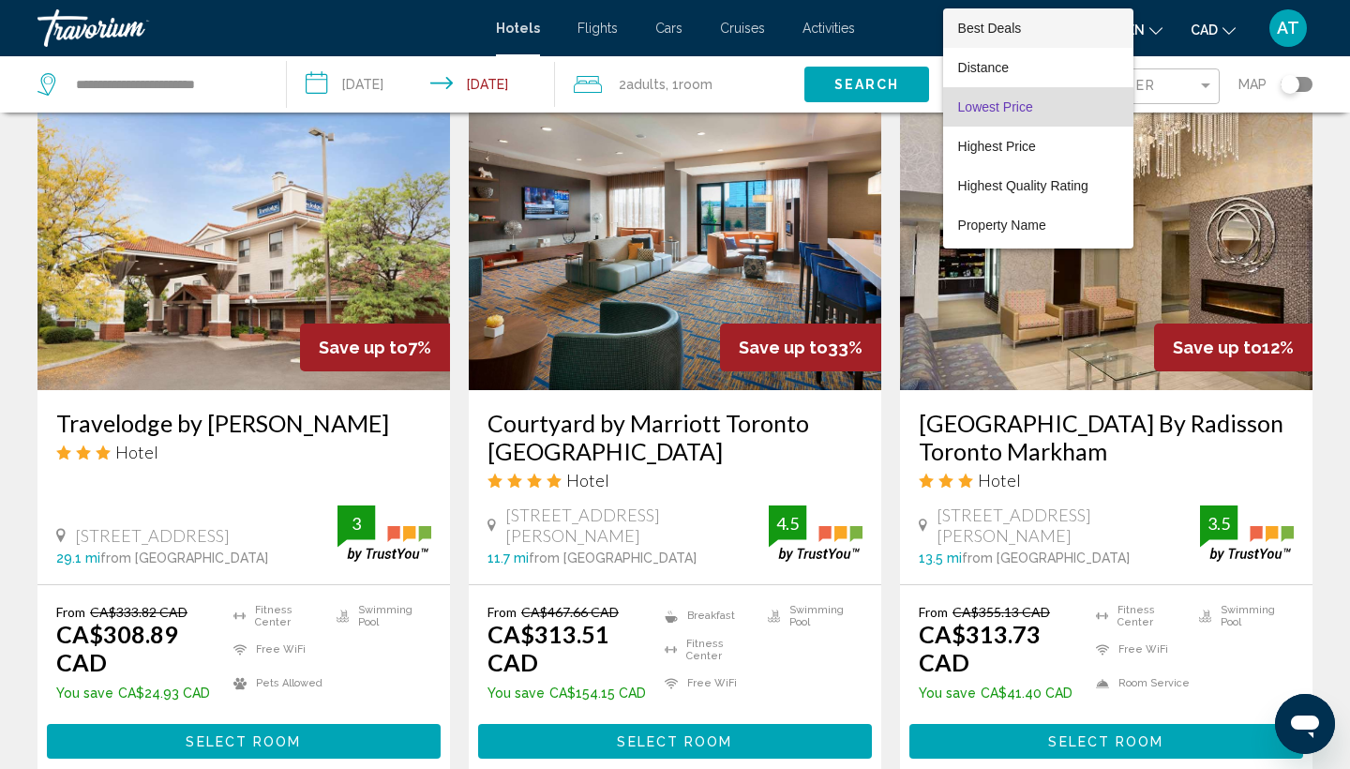 The height and width of the screenshot is (769, 1350). I want to click on div: Sort by, so click(1038, 128).